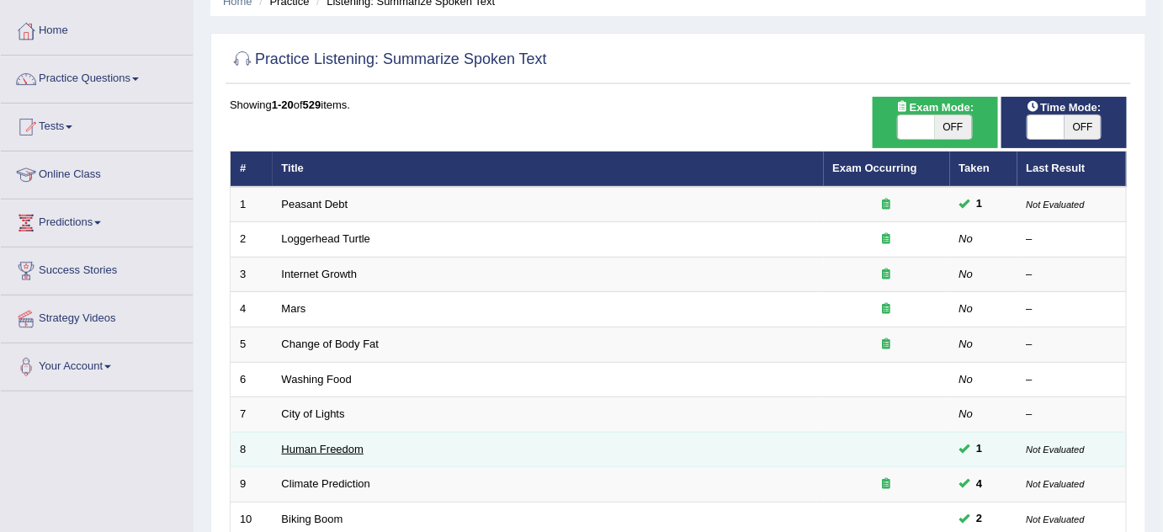 This screenshot has width=1163, height=532. I want to click on h2: Practice Listening: Summarize Spoken Text, so click(388, 60).